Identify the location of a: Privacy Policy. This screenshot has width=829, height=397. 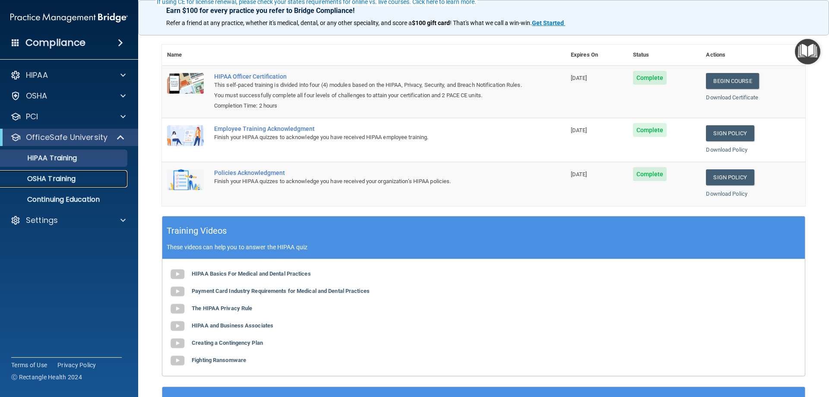
(77, 365).